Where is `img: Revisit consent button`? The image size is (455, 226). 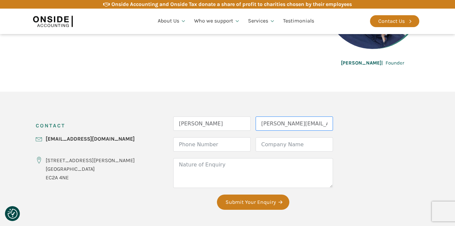 img: Revisit consent button is located at coordinates (13, 214).